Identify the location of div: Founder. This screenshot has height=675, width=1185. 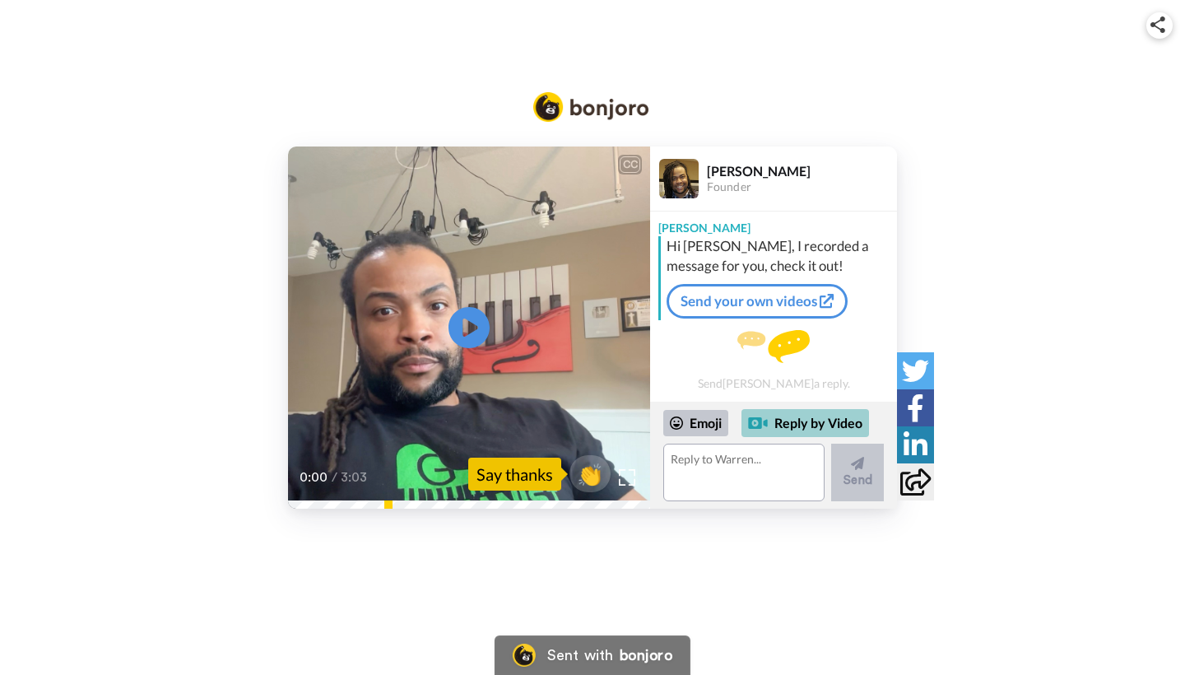
(801, 187).